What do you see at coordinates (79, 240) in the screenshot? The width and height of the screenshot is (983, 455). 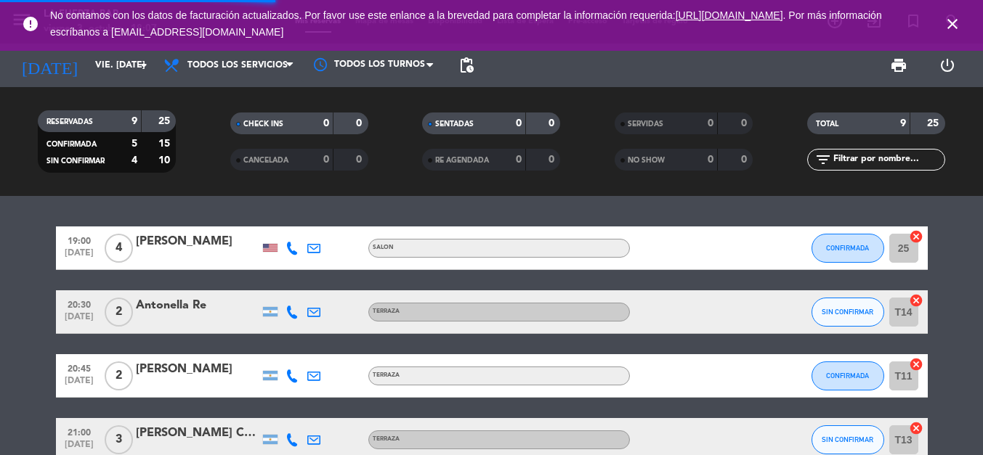 I see `span: 19:00` at bounding box center [79, 240].